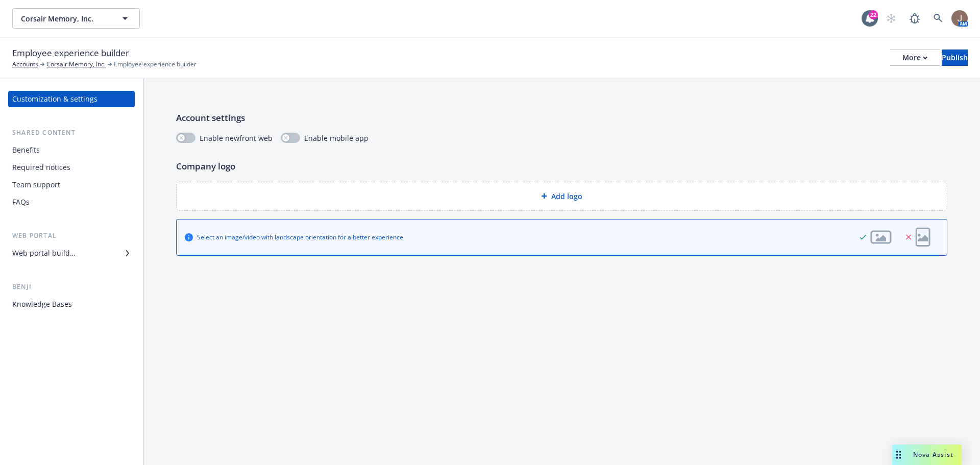  I want to click on a: Report a Bug, so click(915, 18).